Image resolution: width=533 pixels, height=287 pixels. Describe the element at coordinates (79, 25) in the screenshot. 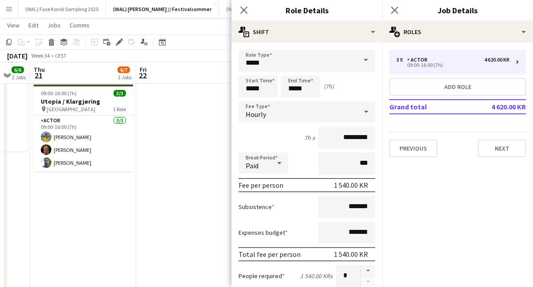

I see `a: Comms` at that location.